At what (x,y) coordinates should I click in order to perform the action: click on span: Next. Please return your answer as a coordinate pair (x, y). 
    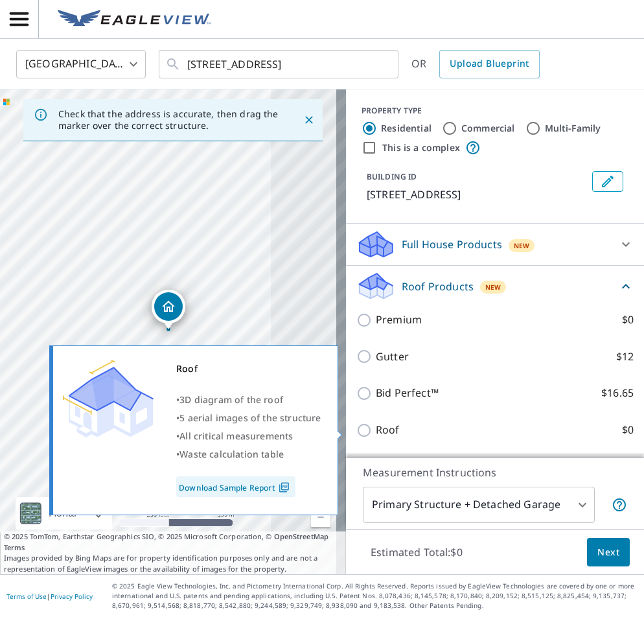
    Looking at the image, I should click on (608, 552).